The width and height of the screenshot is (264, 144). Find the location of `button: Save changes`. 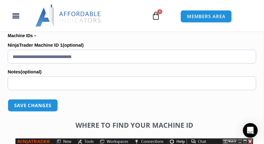

button: Save changes is located at coordinates (33, 106).